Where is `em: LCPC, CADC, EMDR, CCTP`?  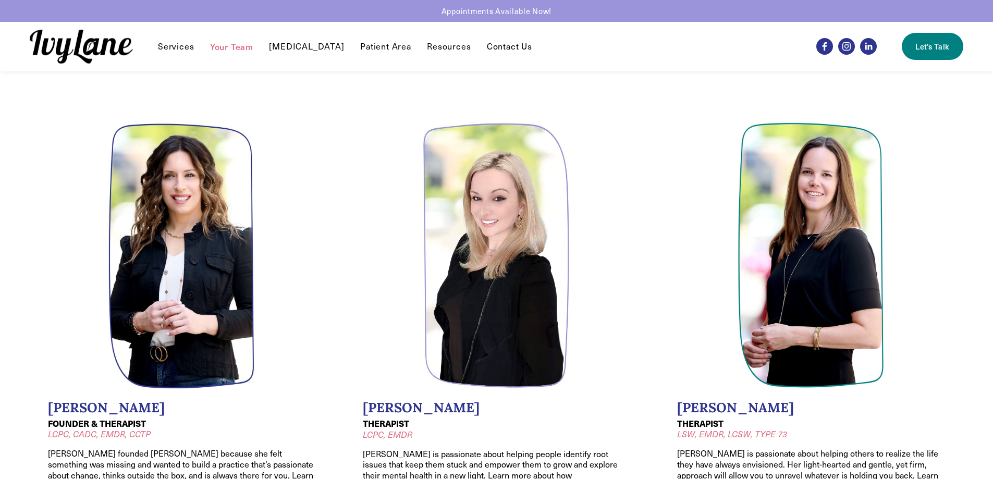 em: LCPC, CADC, EMDR, CCTP is located at coordinates (99, 434).